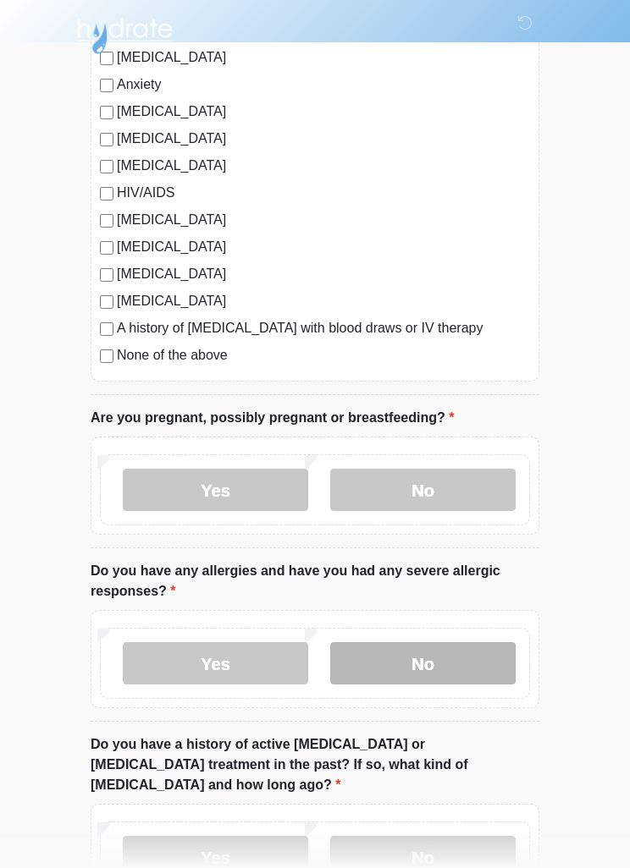  What do you see at coordinates (323, 85) in the screenshot?
I see `label: Anxiety` at bounding box center [323, 85].